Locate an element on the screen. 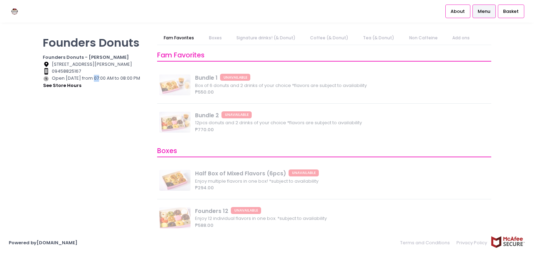 Image resolution: width=534 pixels, height=254 pixels. span: Basket is located at coordinates (511, 11).